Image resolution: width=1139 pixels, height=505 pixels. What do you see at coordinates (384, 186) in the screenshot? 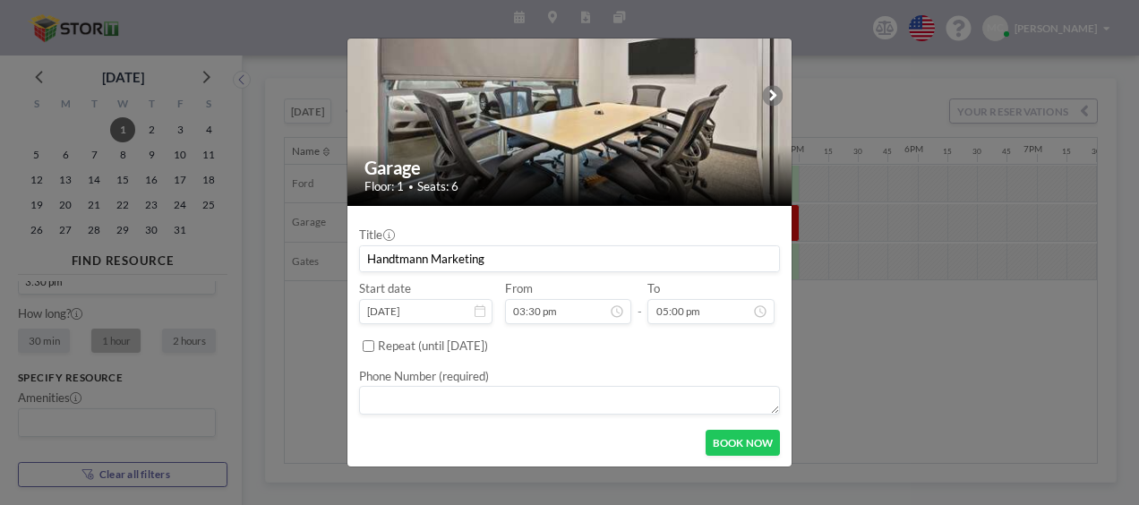
I see `span: Floor: 1` at bounding box center [384, 186].